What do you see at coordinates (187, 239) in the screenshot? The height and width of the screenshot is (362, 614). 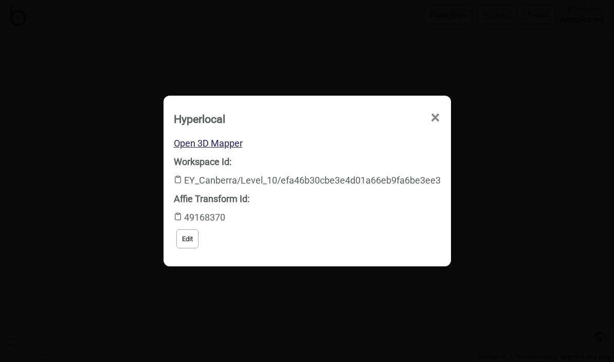 I see `button: Edit` at bounding box center [187, 239].